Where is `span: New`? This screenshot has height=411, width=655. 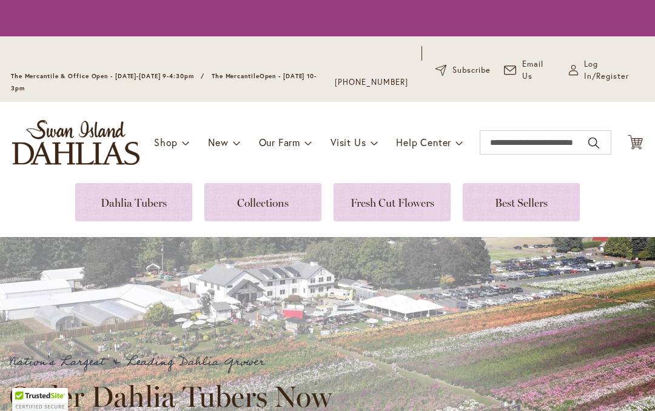
span: New is located at coordinates (218, 142).